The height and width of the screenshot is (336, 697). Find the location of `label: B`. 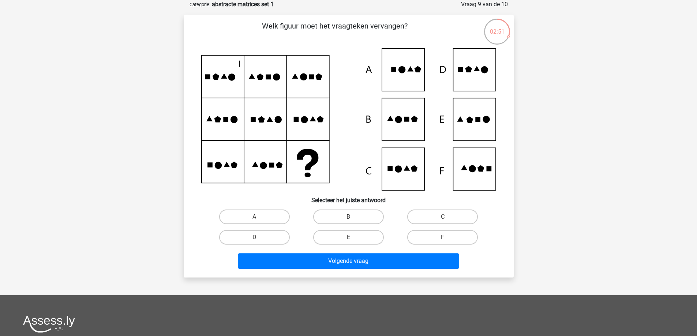

label: B is located at coordinates (348, 217).